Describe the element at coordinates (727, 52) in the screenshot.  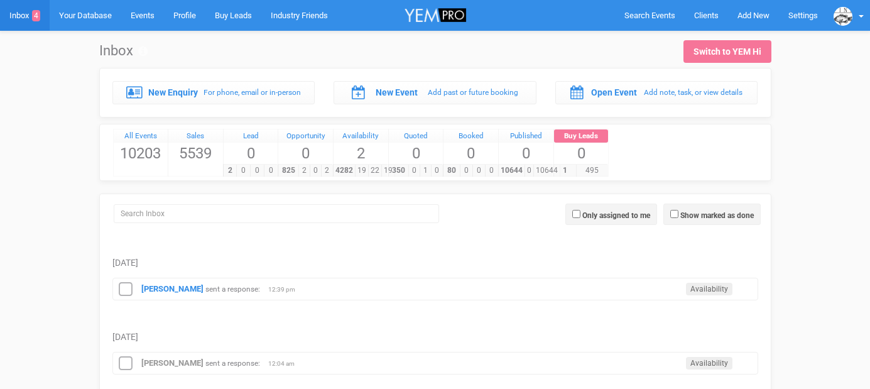
I see `div: Switch to YEM Hi` at that location.